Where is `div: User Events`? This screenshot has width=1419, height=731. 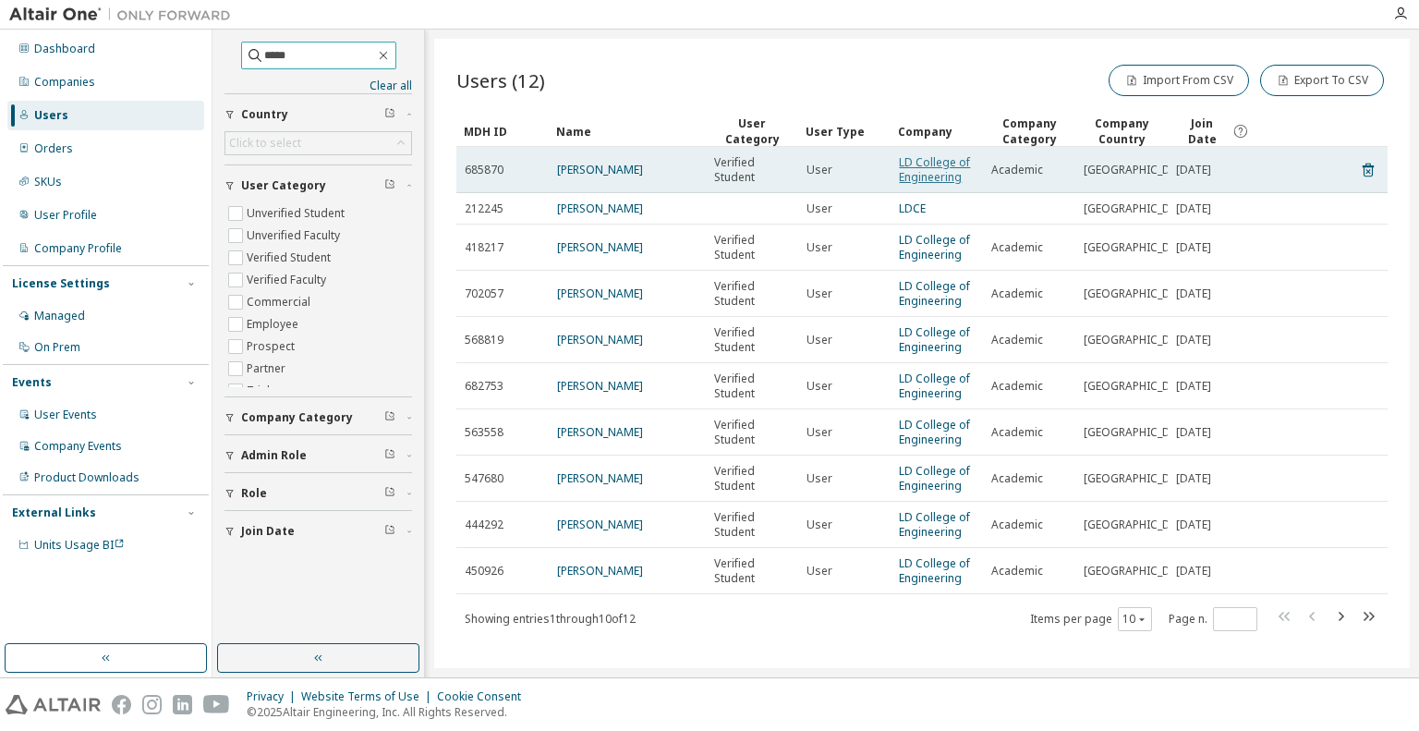 div: User Events is located at coordinates (66, 415).